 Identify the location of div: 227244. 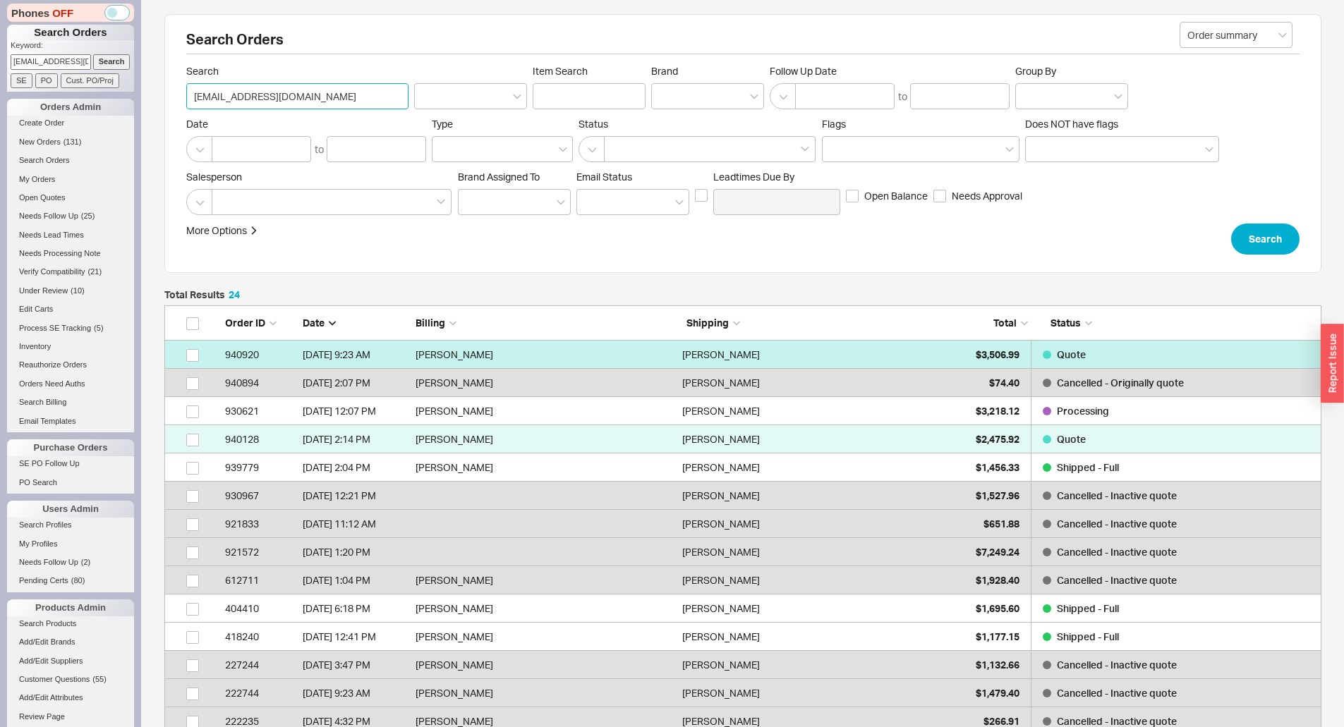
(260, 665).